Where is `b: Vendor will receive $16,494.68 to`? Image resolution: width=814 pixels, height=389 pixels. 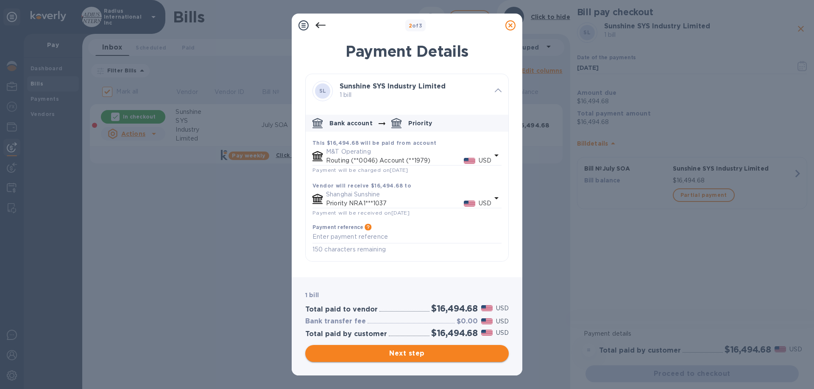
b: Vendor will receive $16,494.68 to is located at coordinates (361, 186).